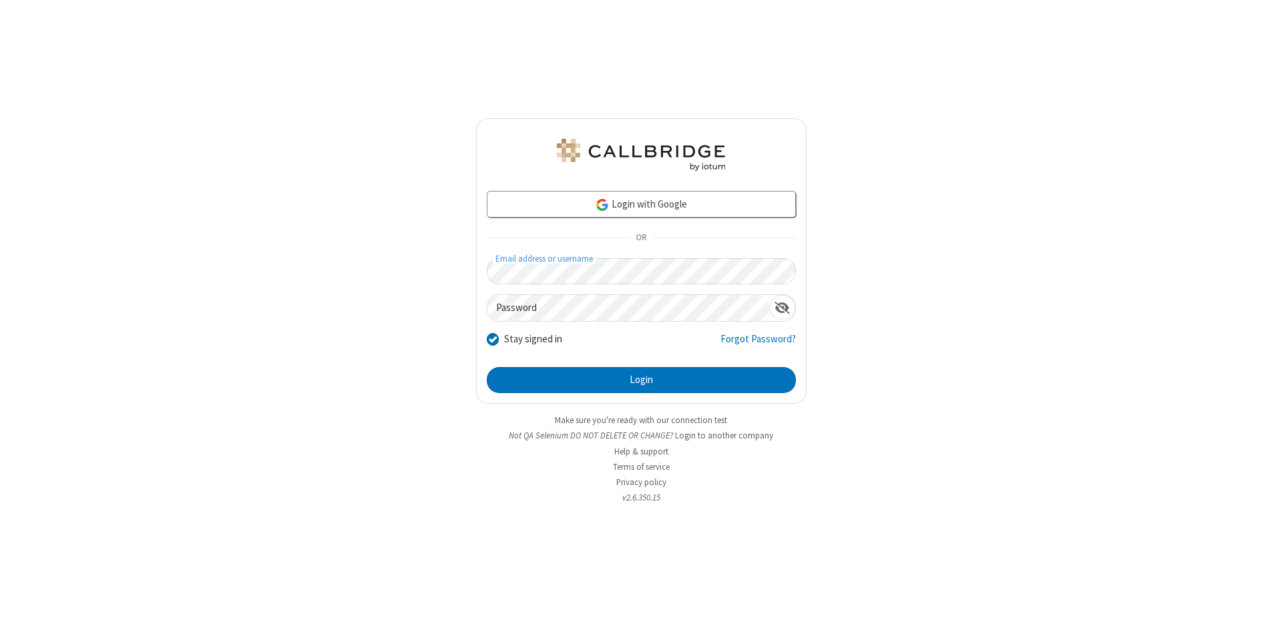 The image size is (1282, 632). What do you see at coordinates (782, 307) in the screenshot?
I see `div: Show password` at bounding box center [782, 307].